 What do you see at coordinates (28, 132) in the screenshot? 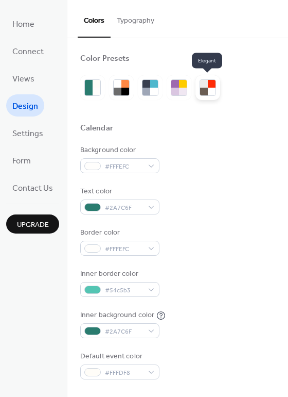
I see `a: Settings` at bounding box center [28, 132].